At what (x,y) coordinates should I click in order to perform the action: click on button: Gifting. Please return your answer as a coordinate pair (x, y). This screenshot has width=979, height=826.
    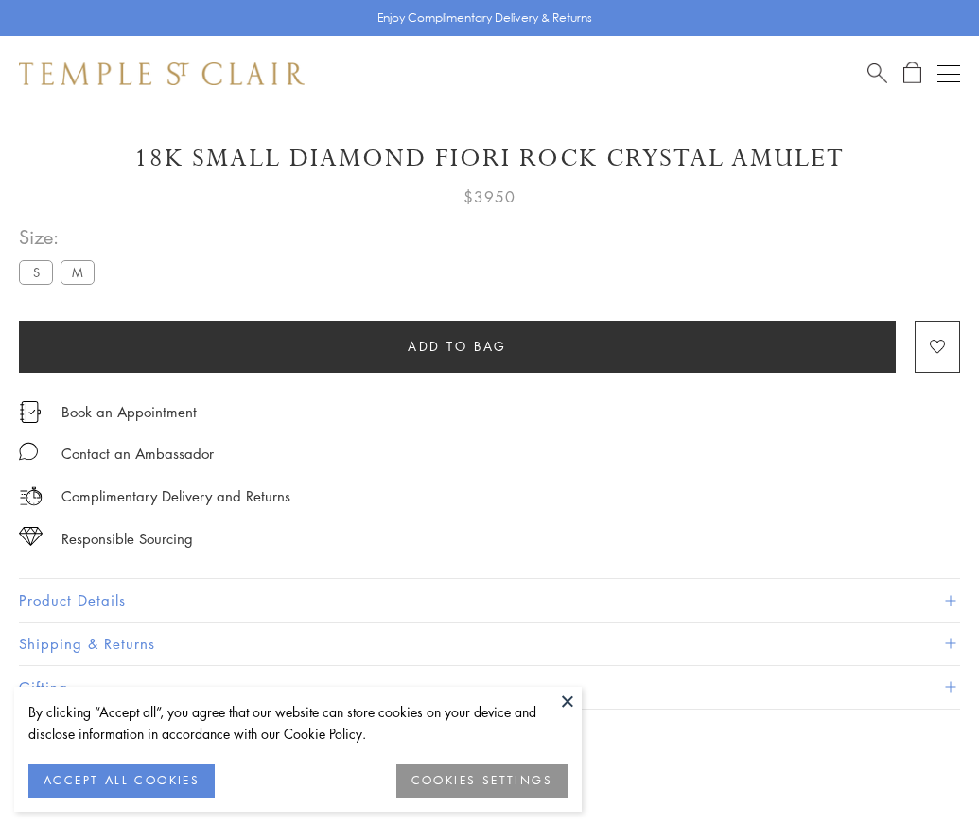
    Looking at the image, I should click on (489, 687).